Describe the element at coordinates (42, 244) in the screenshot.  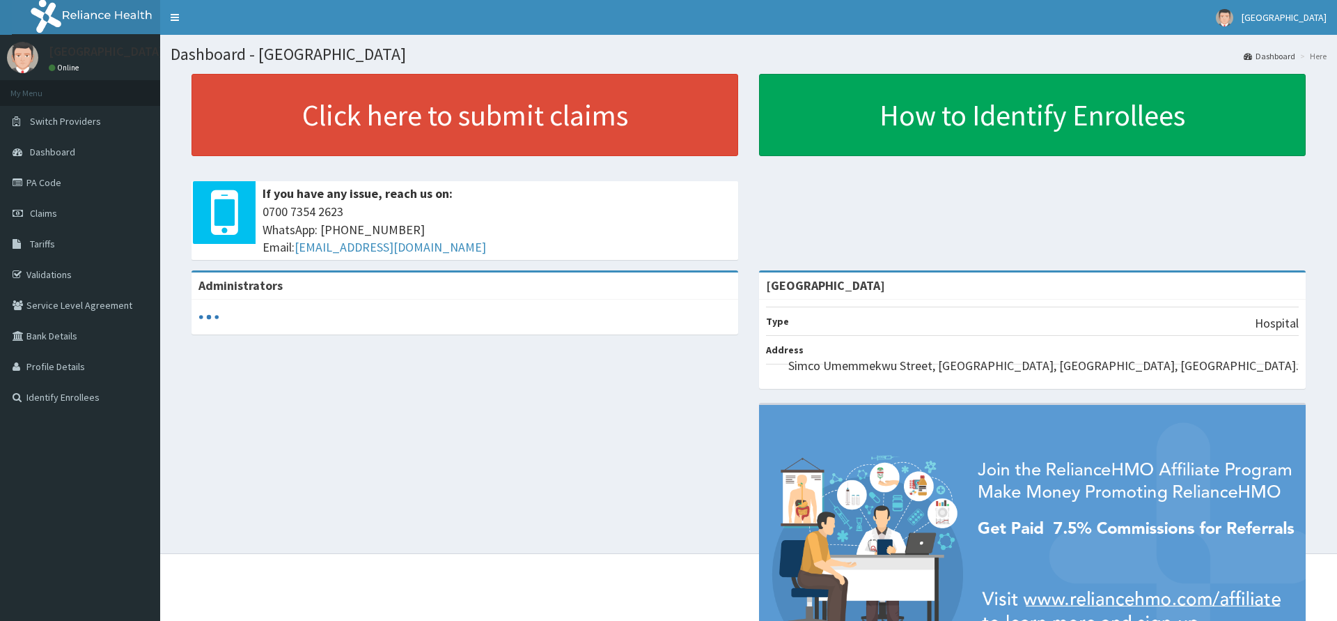
I see `span: Tariffs` at that location.